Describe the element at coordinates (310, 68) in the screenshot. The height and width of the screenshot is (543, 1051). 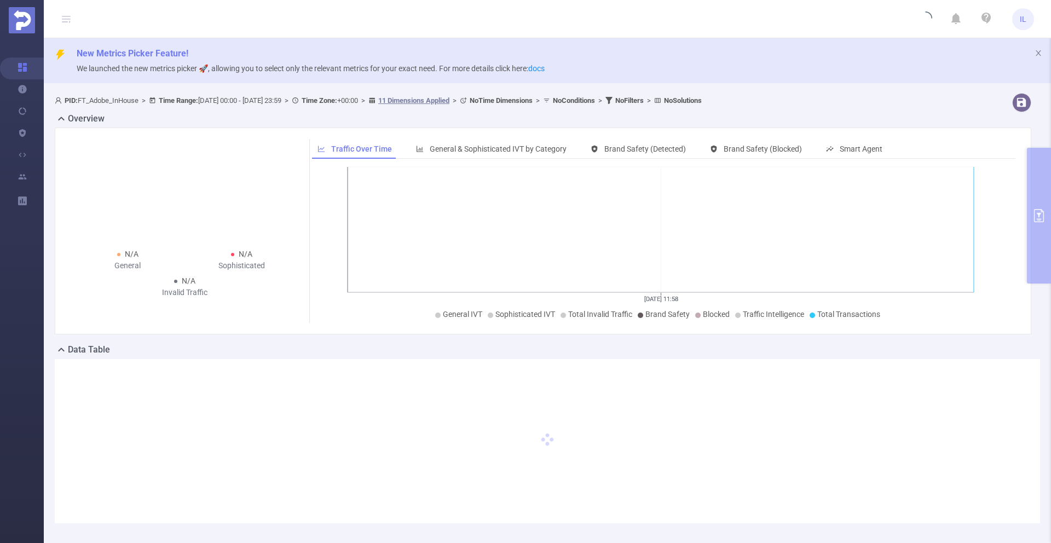
I see `span: We launched the new metrics picker 🚀, allowing you to select only the relevant metrics for your e...` at that location.